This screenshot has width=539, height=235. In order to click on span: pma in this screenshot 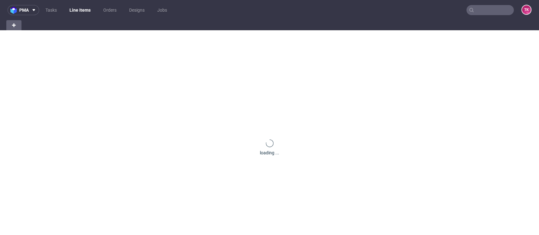, I will do `click(24, 10)`.